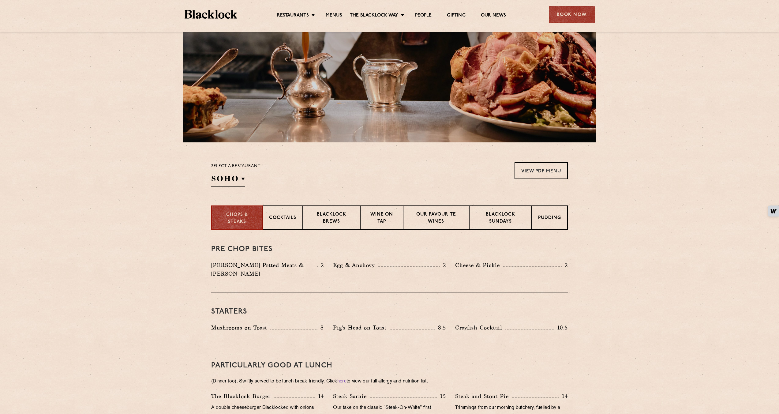 This screenshot has height=414, width=779. Describe the element at coordinates (332, 218) in the screenshot. I see `p: Blacklock Brews` at that location.